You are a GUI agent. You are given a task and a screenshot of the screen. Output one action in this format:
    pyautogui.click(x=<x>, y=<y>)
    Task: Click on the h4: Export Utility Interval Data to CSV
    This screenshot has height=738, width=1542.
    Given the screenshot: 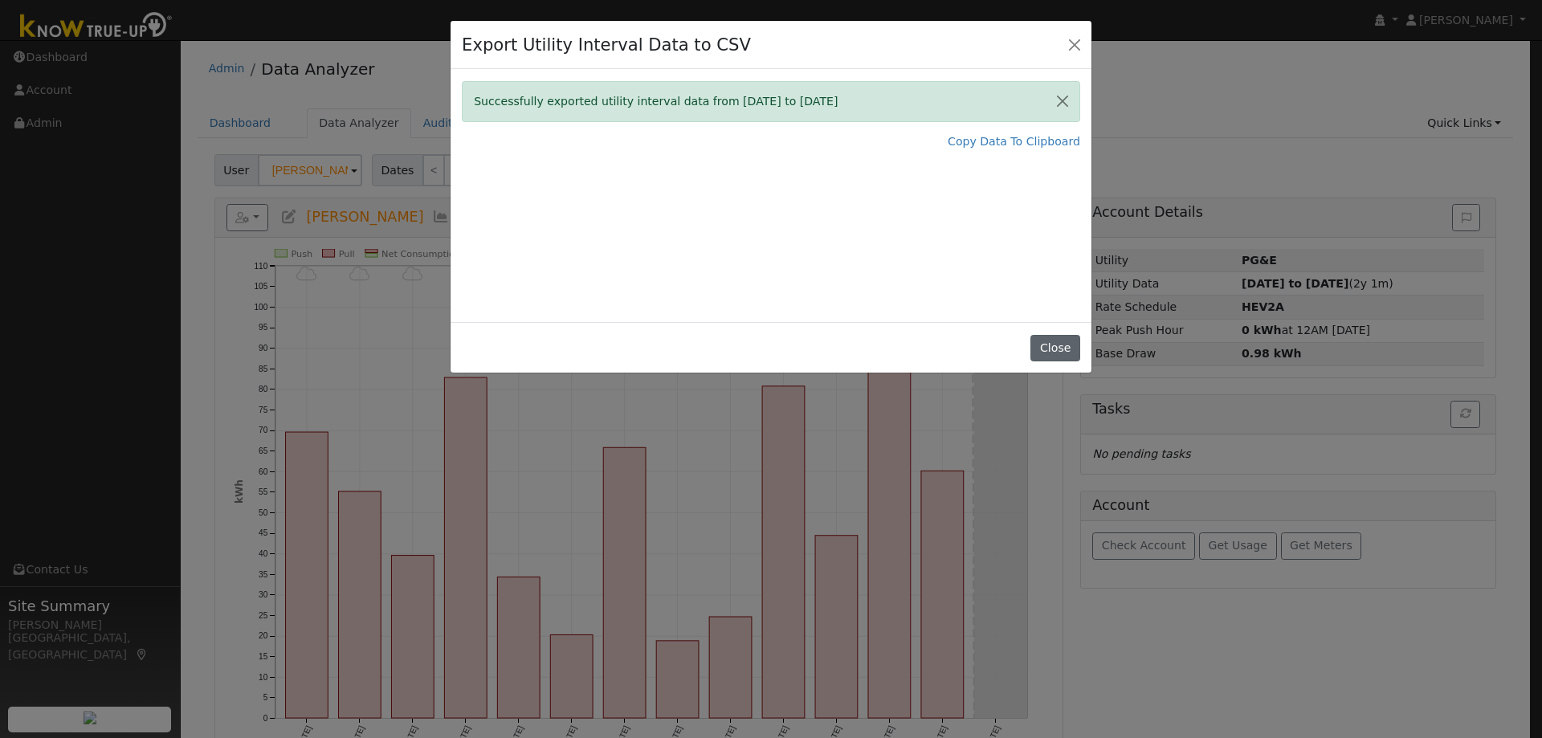 What is the action you would take?
    pyautogui.click(x=606, y=45)
    